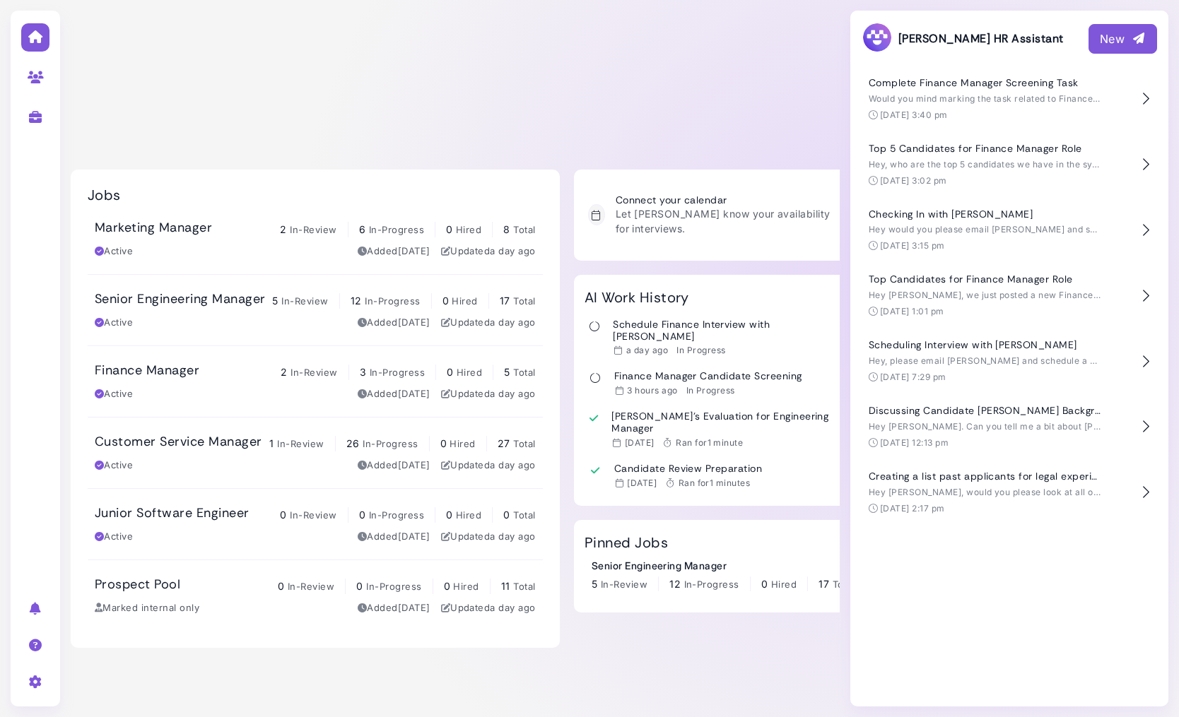  What do you see at coordinates (626, 543) in the screenshot?
I see `h2: Pinned Jobs` at bounding box center [626, 543].